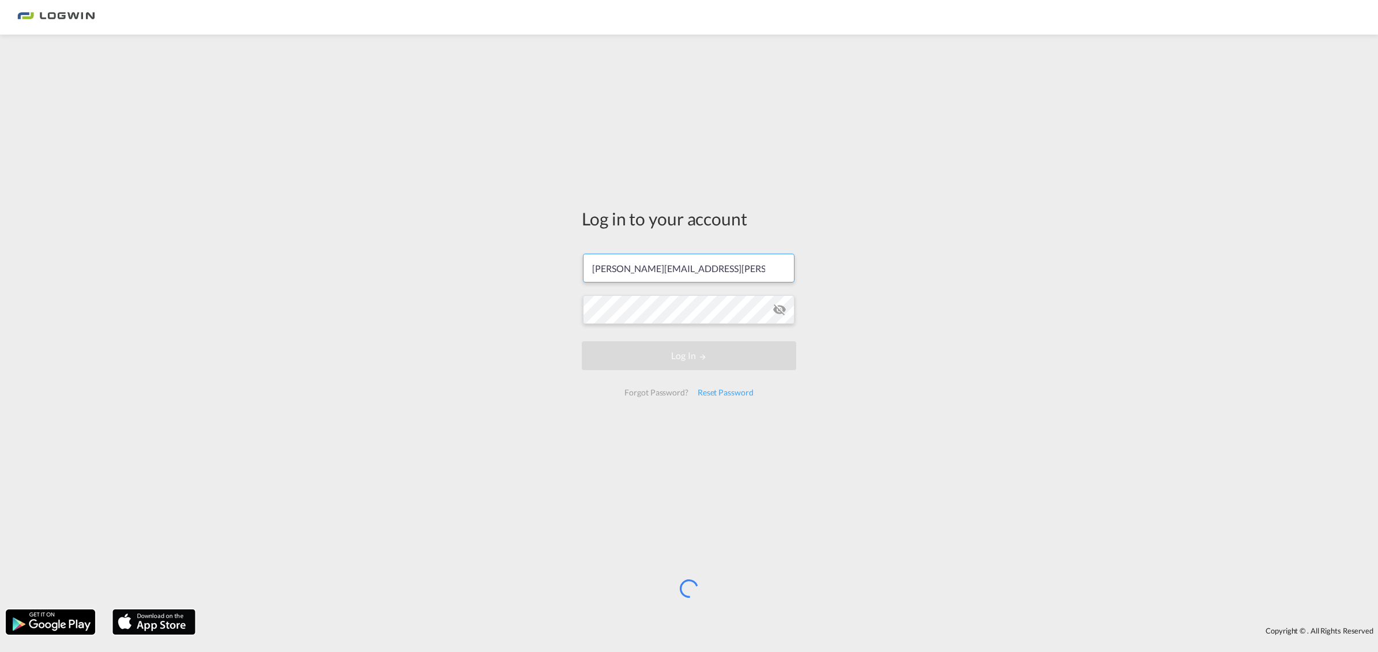  What do you see at coordinates (689, 356) in the screenshot?
I see `button: LOGIN` at bounding box center [689, 356].